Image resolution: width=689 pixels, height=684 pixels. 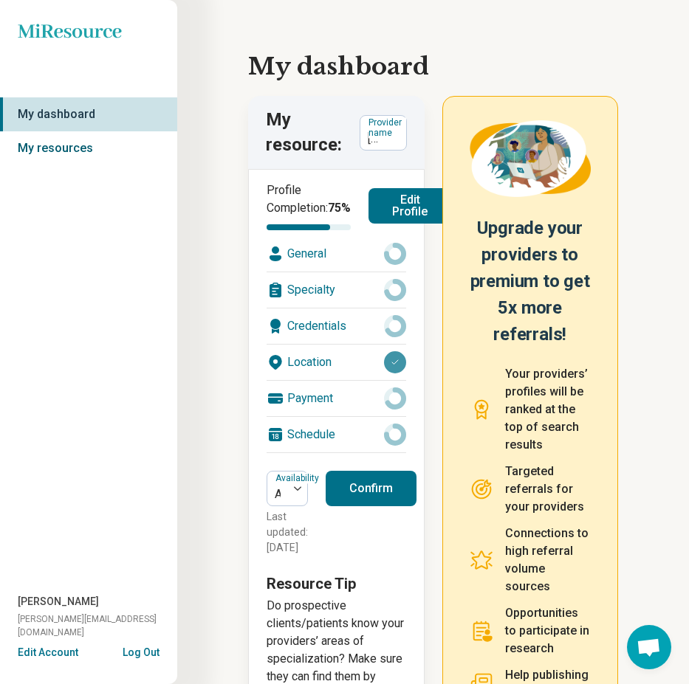 I want to click on div: Payment, so click(x=336, y=399).